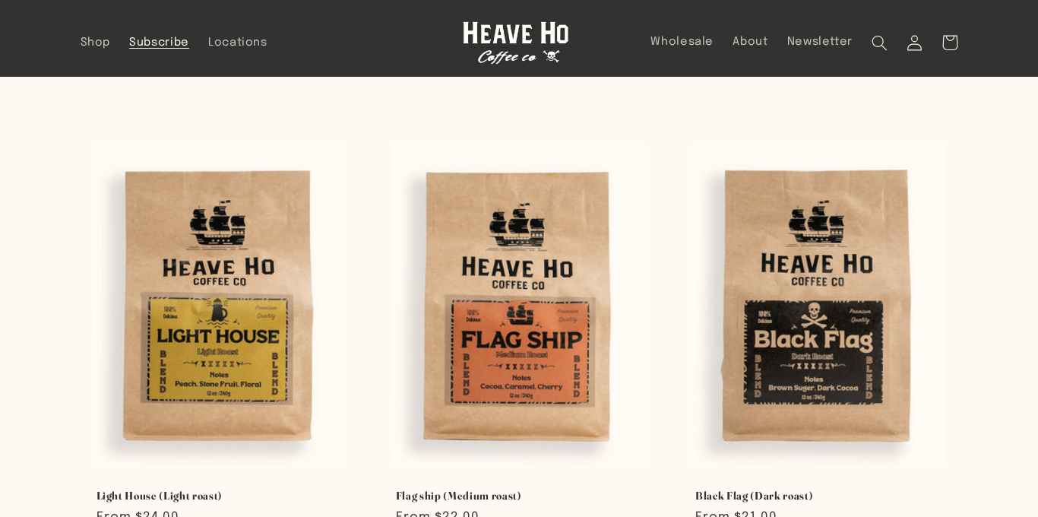 The height and width of the screenshot is (517, 1038). What do you see at coordinates (160, 43) in the screenshot?
I see `a: Subscribe` at bounding box center [160, 43].